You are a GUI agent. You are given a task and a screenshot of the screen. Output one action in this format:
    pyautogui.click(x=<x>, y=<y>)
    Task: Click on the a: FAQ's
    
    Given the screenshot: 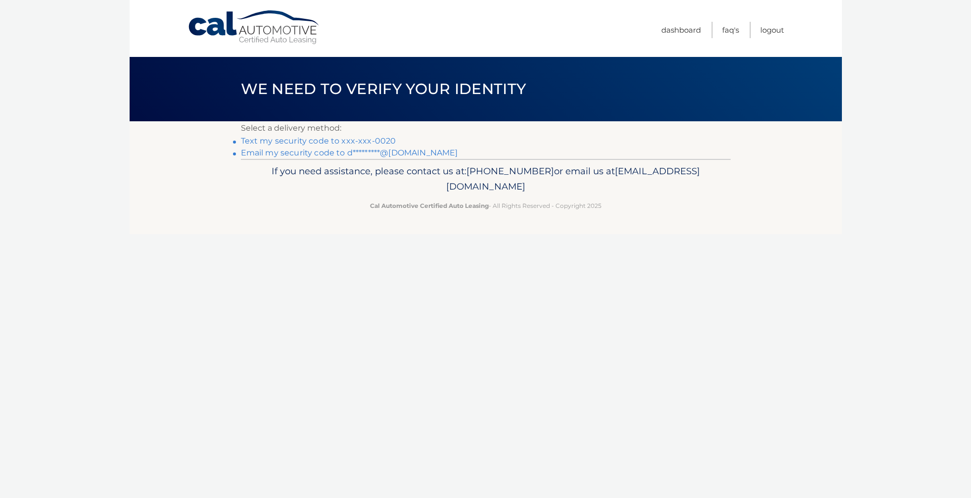 What is the action you would take?
    pyautogui.click(x=731, y=30)
    